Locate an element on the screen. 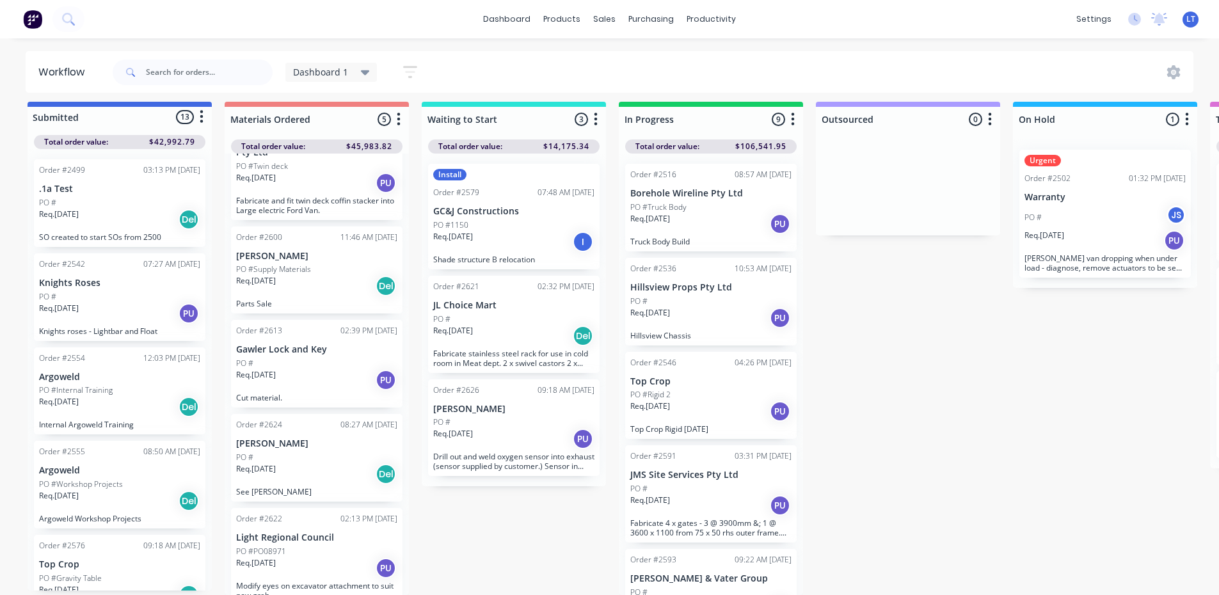 The height and width of the screenshot is (595, 1219). div: products is located at coordinates (562, 19).